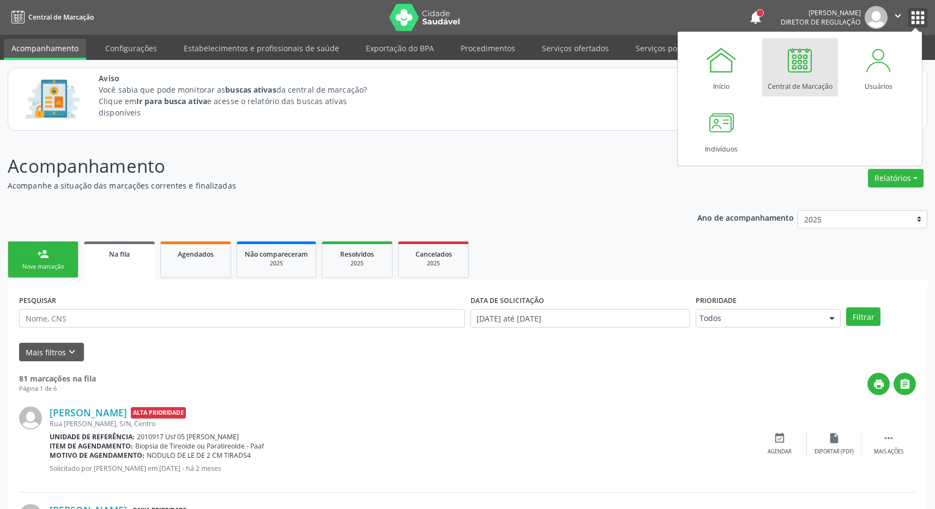  Describe the element at coordinates (895, 178) in the screenshot. I see `button: Relatórios` at that location.